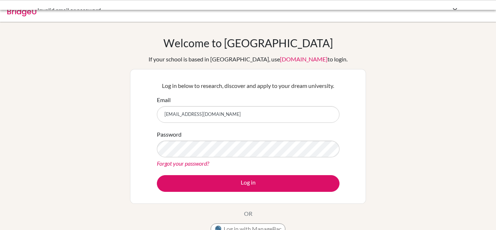  Describe the element at coordinates (169, 134) in the screenshot. I see `label: Password` at that location.